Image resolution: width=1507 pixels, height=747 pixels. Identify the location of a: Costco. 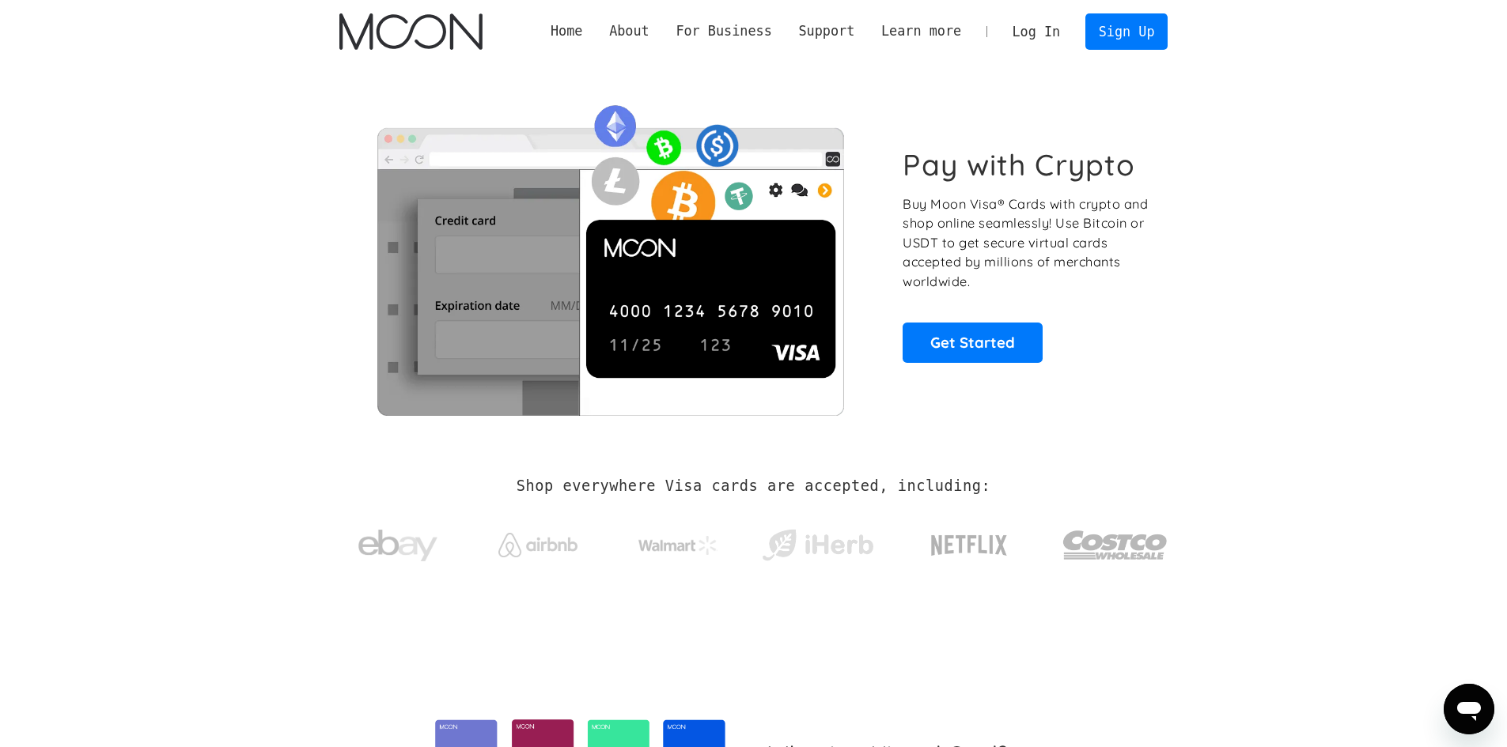
(1115, 541).